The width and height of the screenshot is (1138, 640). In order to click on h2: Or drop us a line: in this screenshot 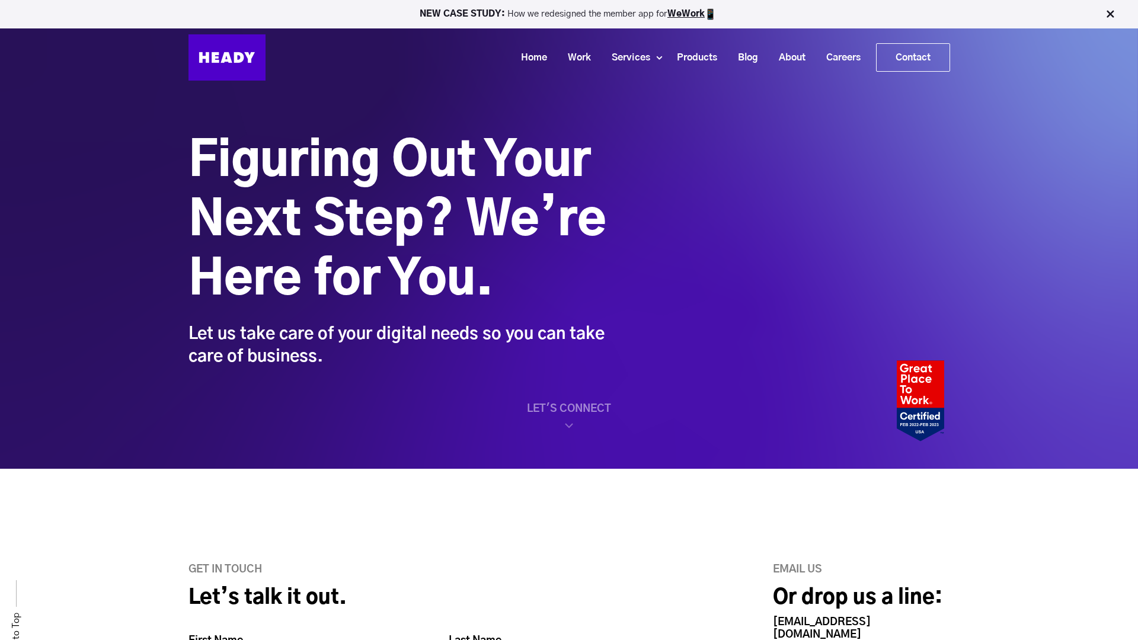, I will do `click(861, 598)`.